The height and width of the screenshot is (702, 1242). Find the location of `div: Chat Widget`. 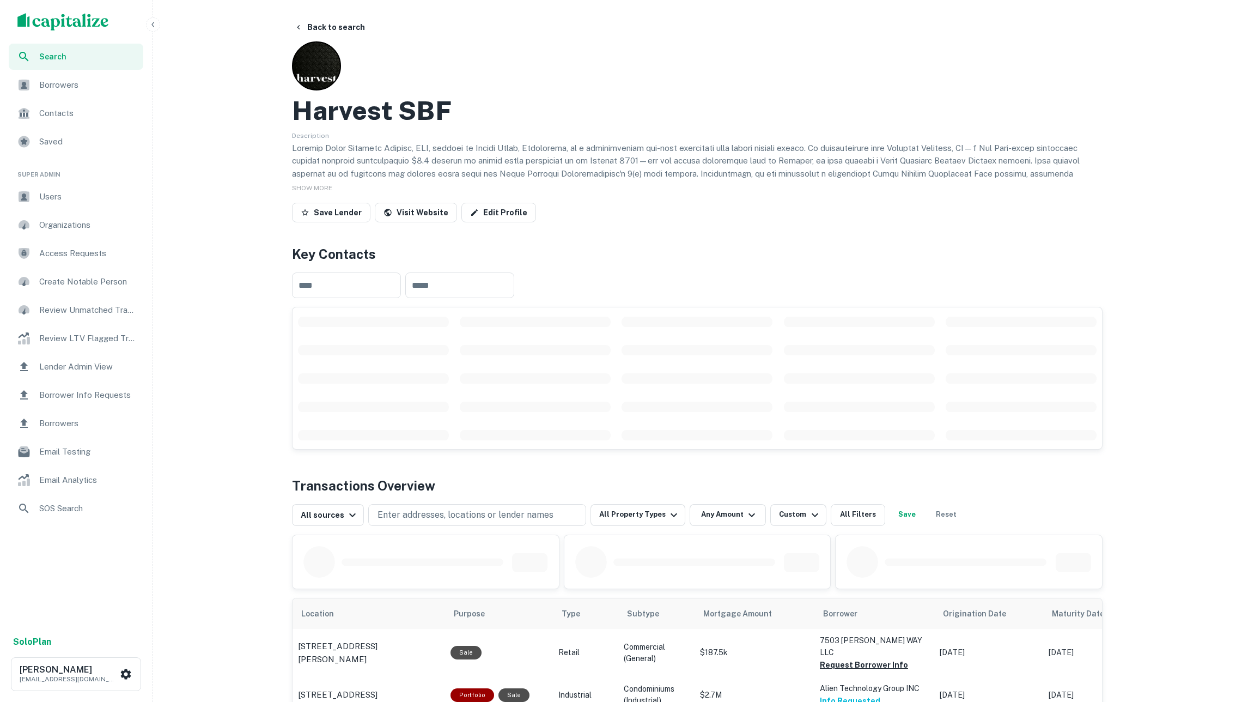

div: Chat Widget is located at coordinates (1215, 641).